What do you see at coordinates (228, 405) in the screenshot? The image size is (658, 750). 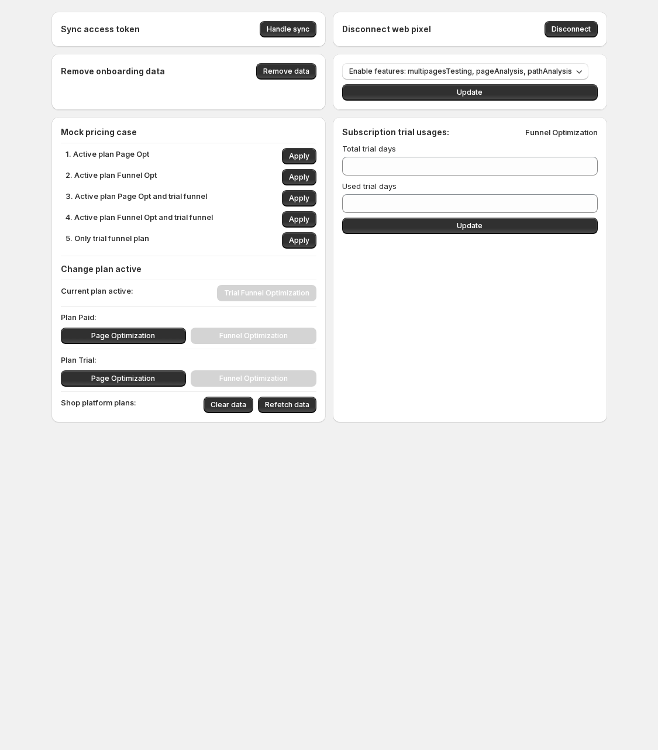 I see `span: Clear data` at bounding box center [228, 405].